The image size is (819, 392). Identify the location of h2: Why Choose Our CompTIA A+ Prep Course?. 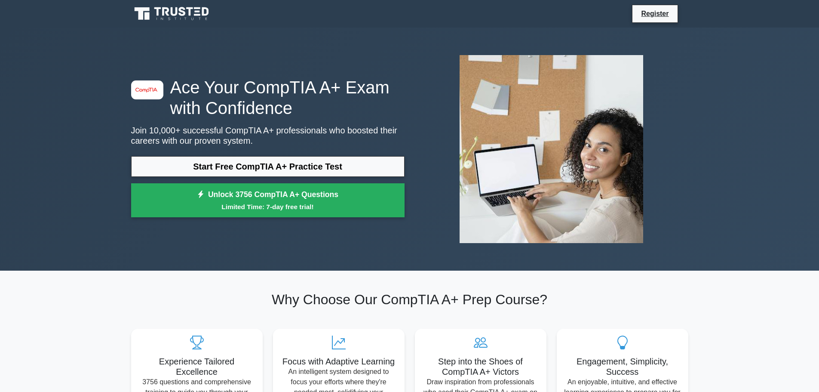
(410, 299).